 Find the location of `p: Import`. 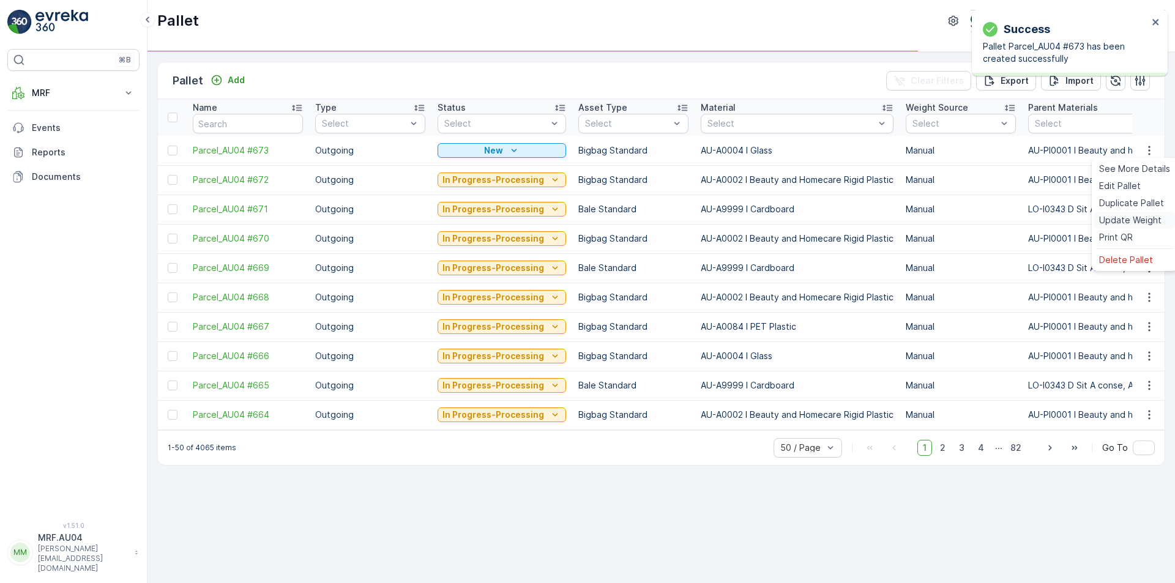

p: Import is located at coordinates (1080, 81).